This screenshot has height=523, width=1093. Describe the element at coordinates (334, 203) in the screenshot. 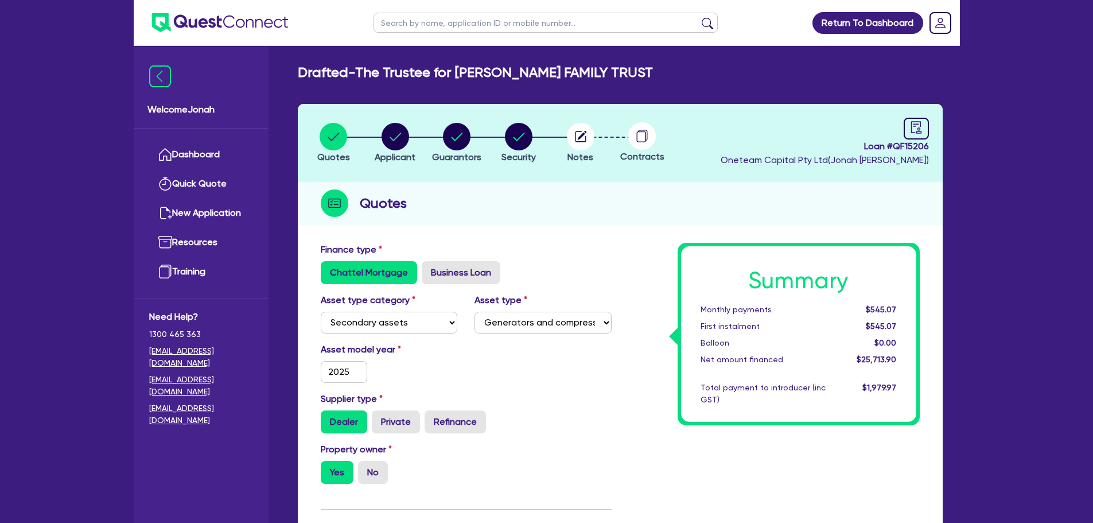

I see `img: step-icon` at that location.